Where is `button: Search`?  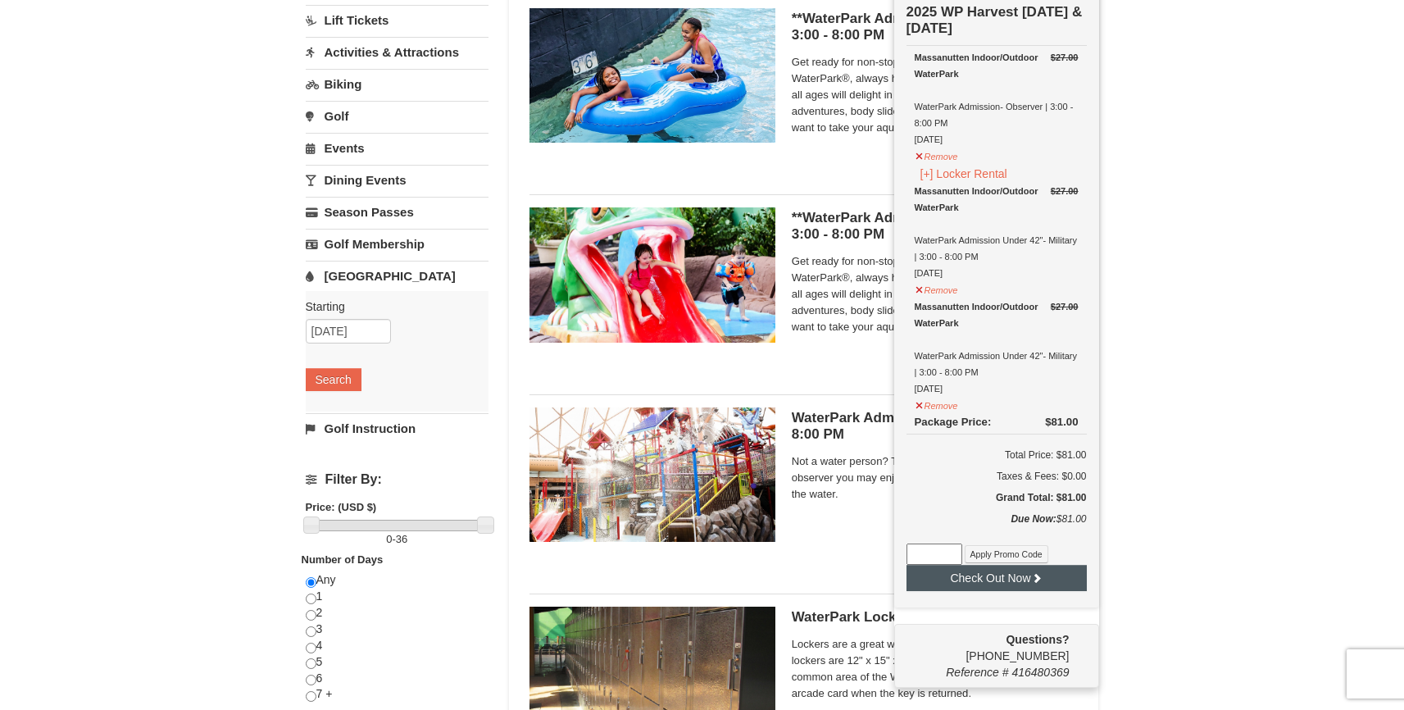 button: Search is located at coordinates (333, 379).